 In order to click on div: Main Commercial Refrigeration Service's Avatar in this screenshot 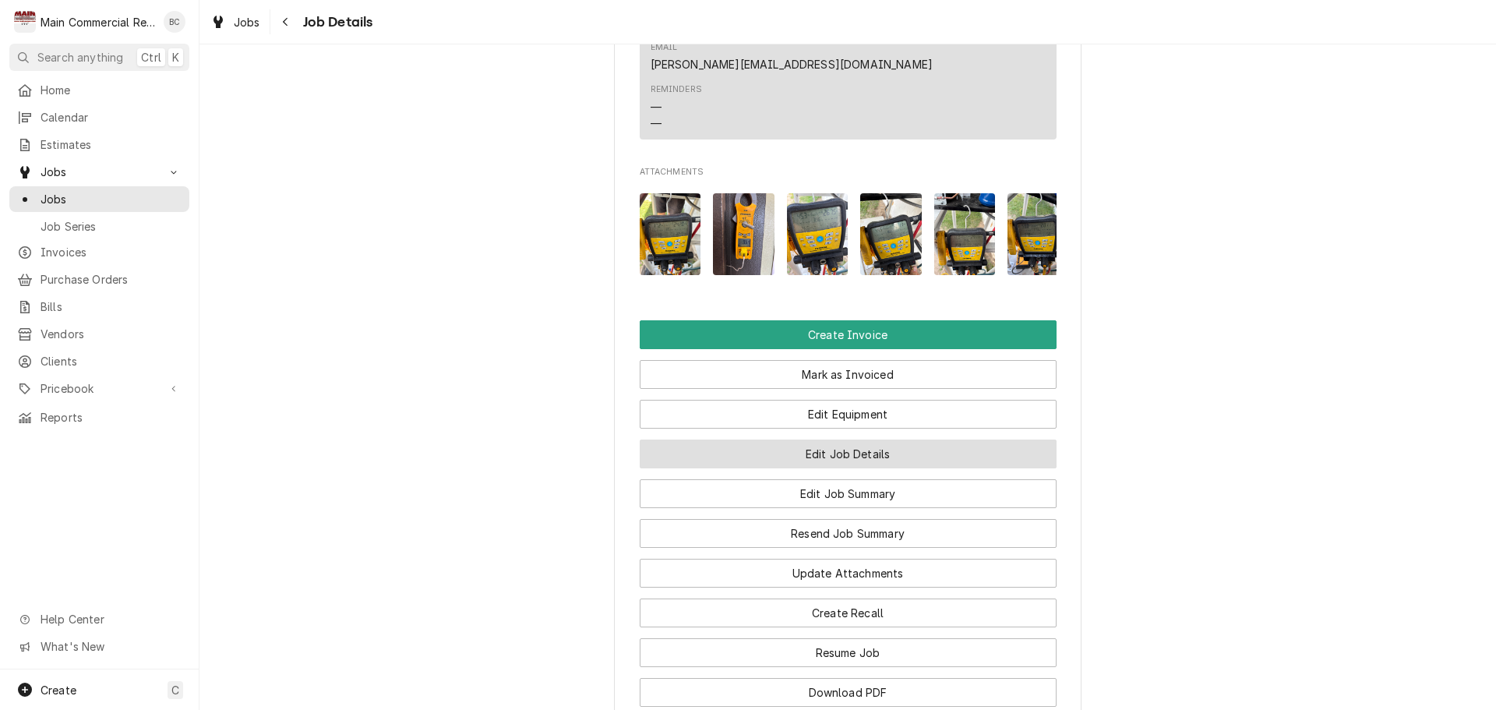, I will do `click(25, 22)`.